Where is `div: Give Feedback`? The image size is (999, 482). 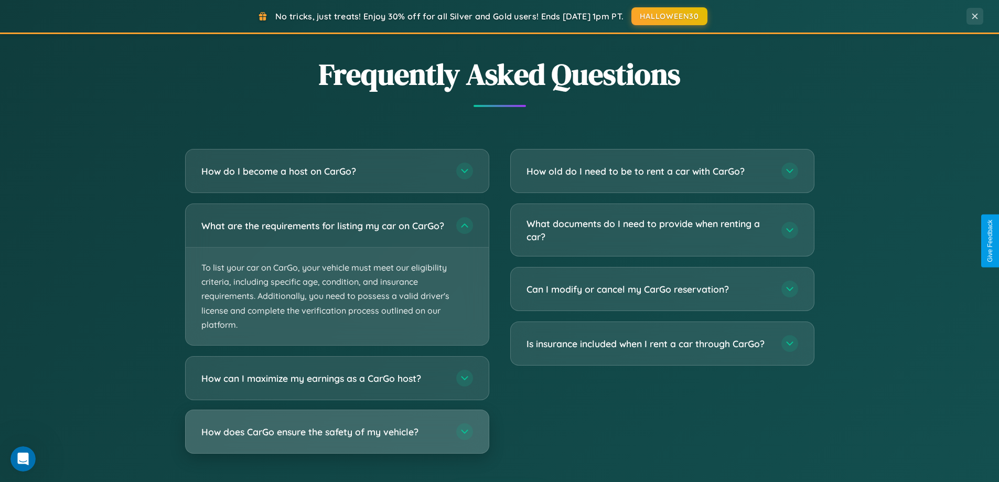 div: Give Feedback is located at coordinates (990, 241).